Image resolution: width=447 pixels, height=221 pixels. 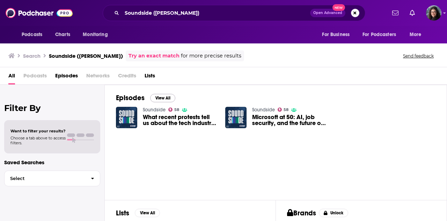 What do you see at coordinates (63, 35) in the screenshot?
I see `span: Charts` at bounding box center [63, 35].